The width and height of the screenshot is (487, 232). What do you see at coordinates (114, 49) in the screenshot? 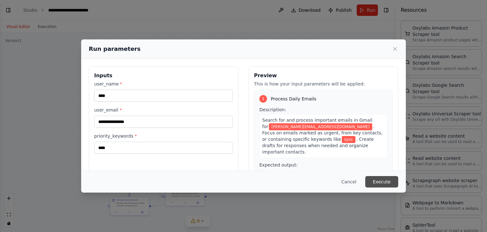
I see `h2: Run parameters` at bounding box center [114, 49].